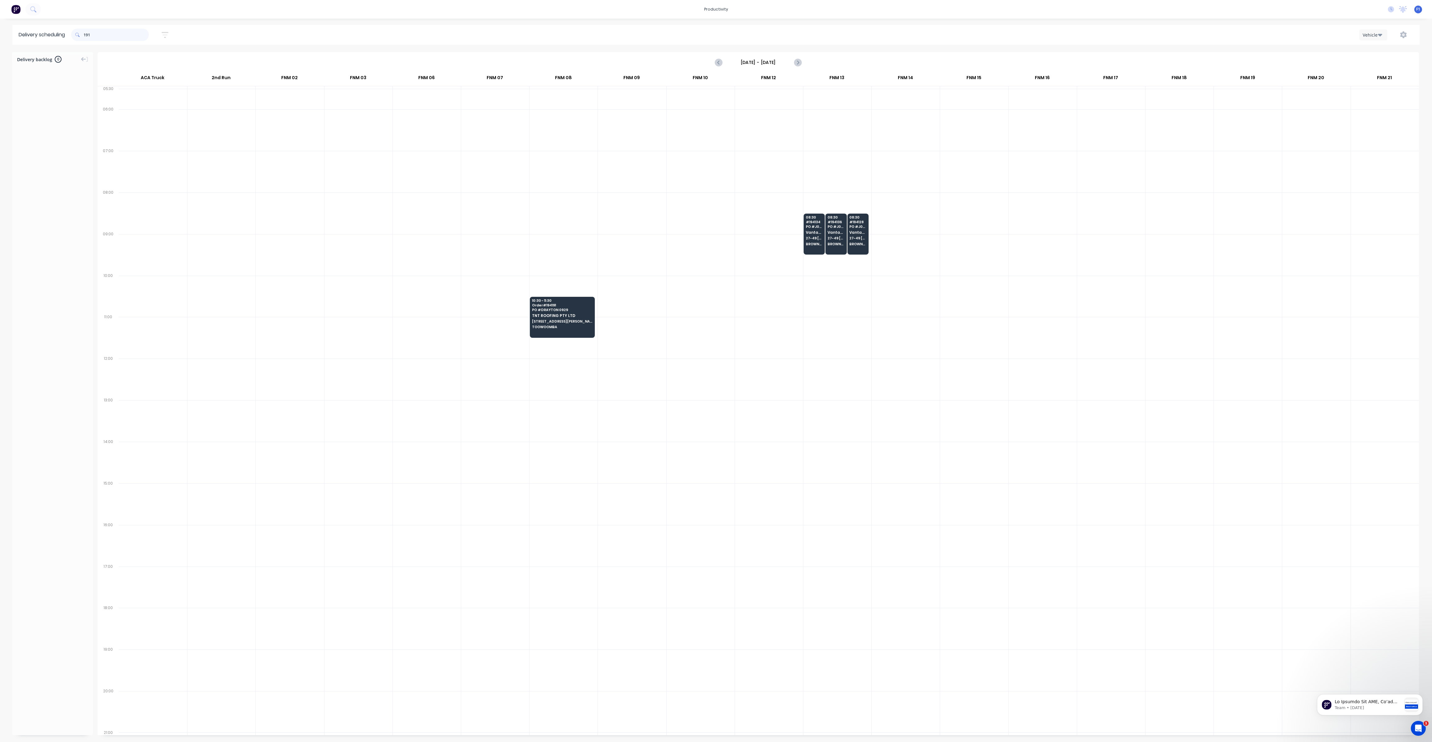 The image size is (1432, 742). What do you see at coordinates (426, 79) in the screenshot?
I see `div: FNM 06` at bounding box center [426, 79].